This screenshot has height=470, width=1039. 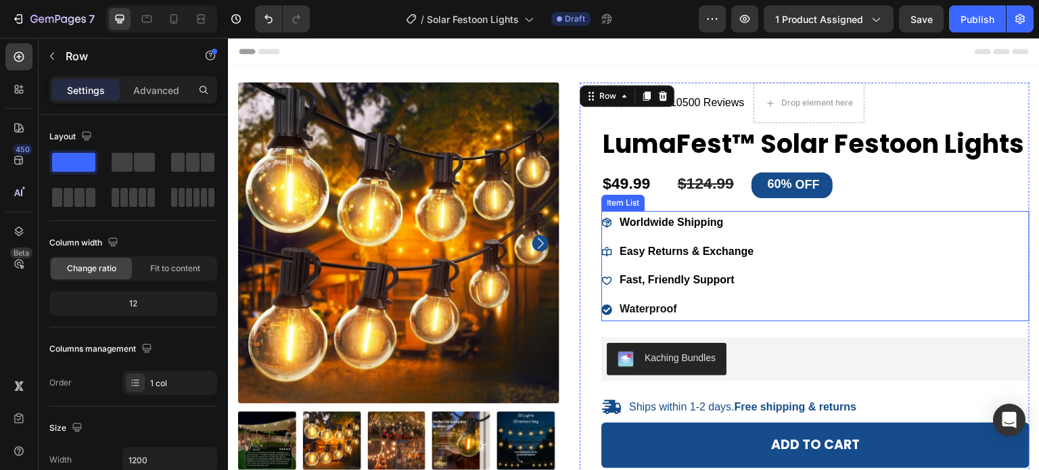 I want to click on div: 60%, so click(x=552, y=146).